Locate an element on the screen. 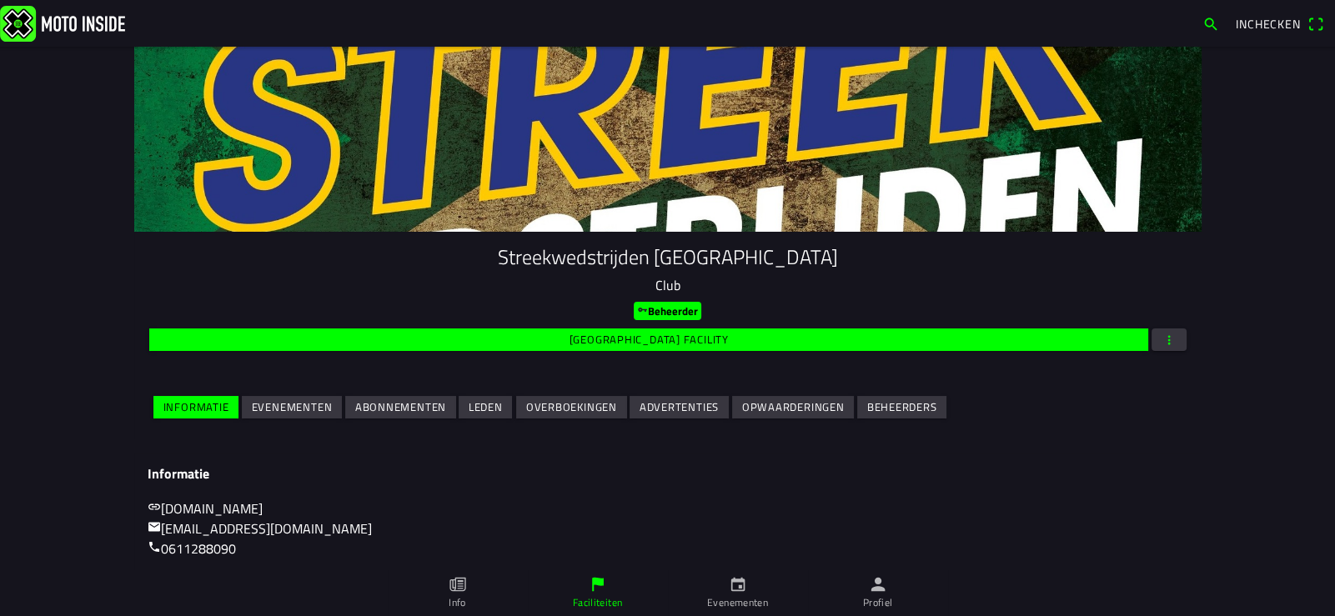 This screenshot has width=1335, height=616. ion-button: Evenementen is located at coordinates (292, 407).